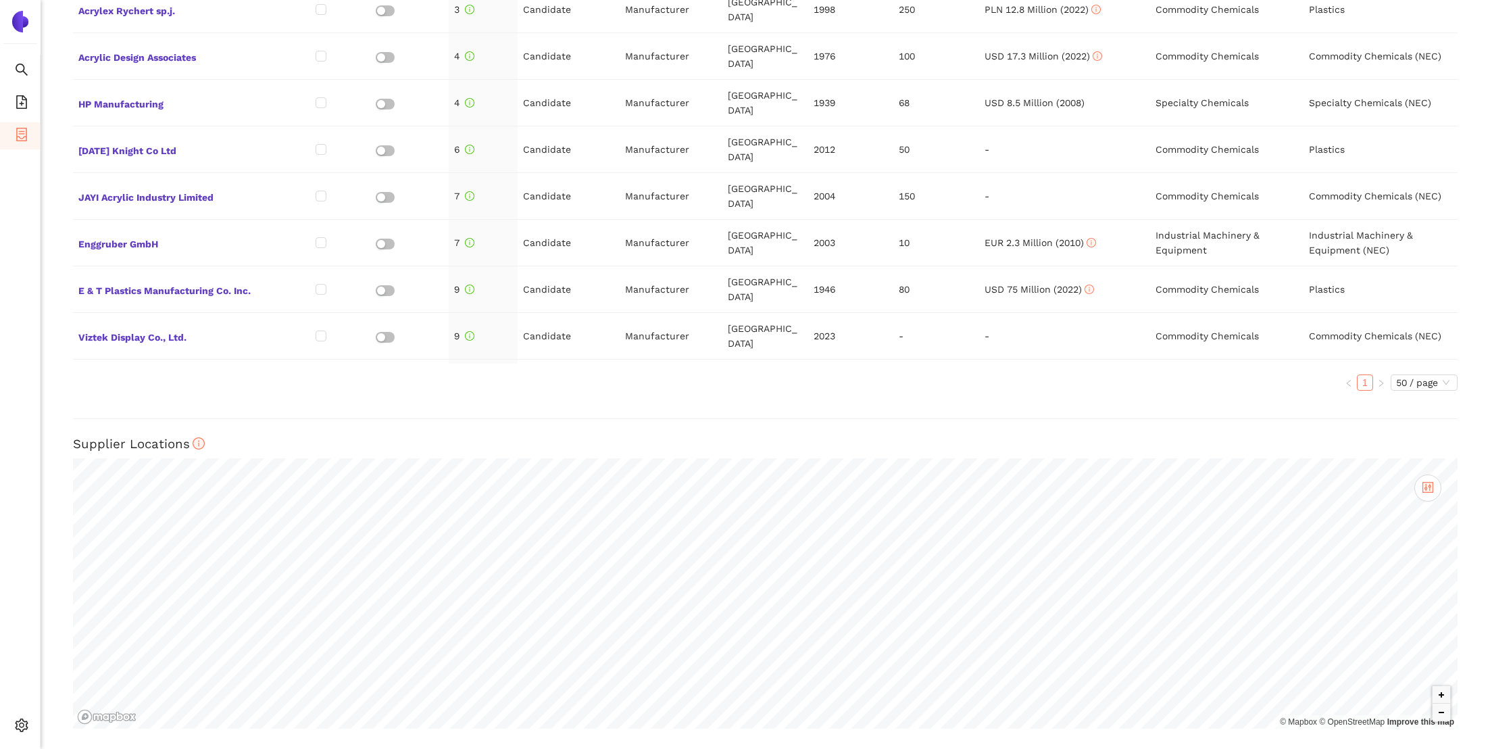  What do you see at coordinates (1043, 56) in the screenshot?
I see `span: USD 17.3 Million (2022)` at bounding box center [1043, 56].